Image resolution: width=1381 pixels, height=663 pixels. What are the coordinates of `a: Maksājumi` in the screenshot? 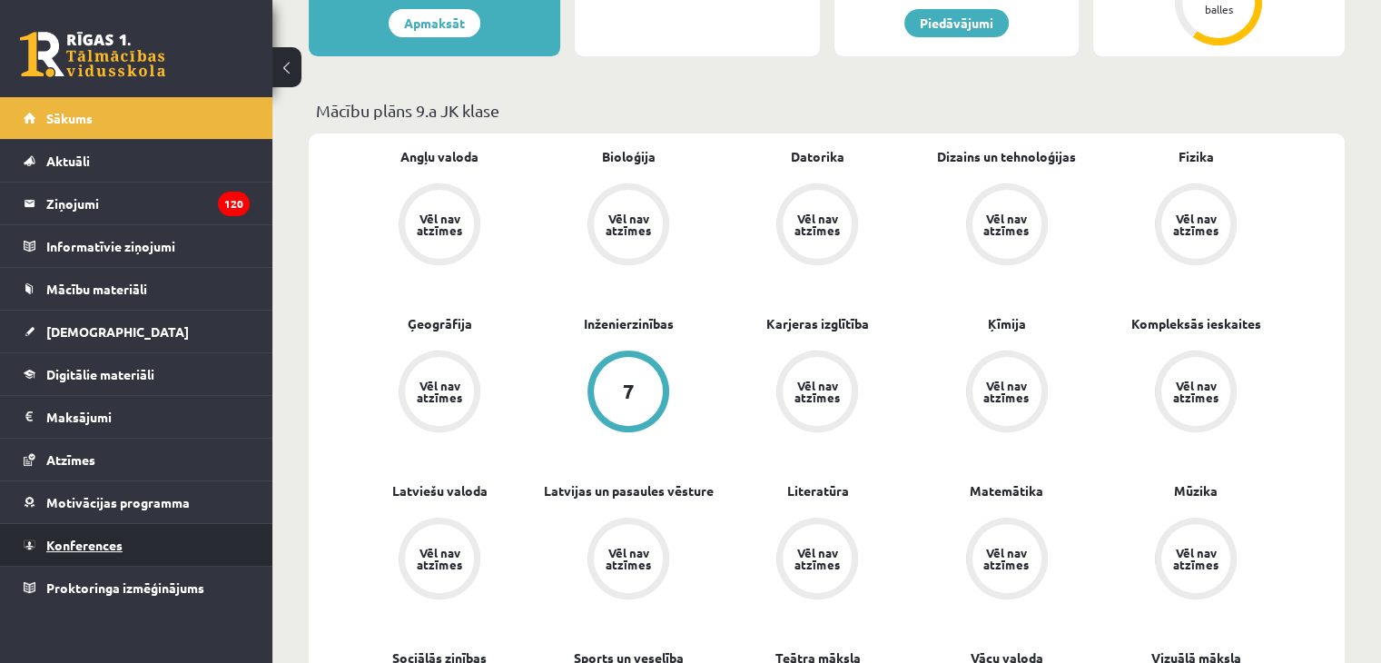 It's located at (136, 417).